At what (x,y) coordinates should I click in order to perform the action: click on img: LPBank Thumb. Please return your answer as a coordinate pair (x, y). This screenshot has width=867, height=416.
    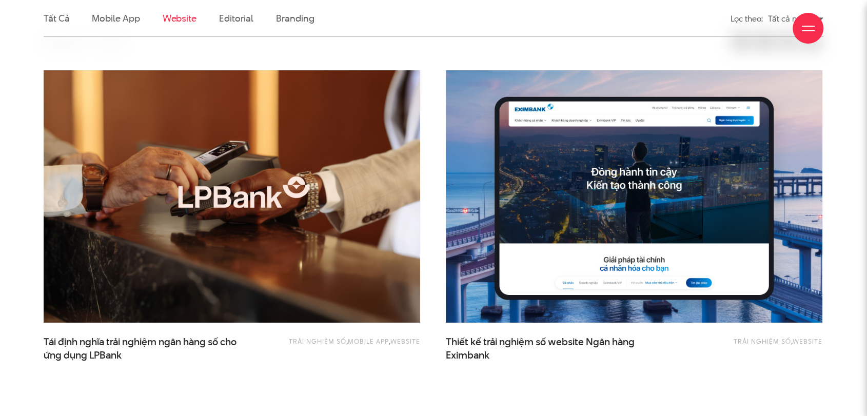
    Looking at the image, I should click on (232, 196).